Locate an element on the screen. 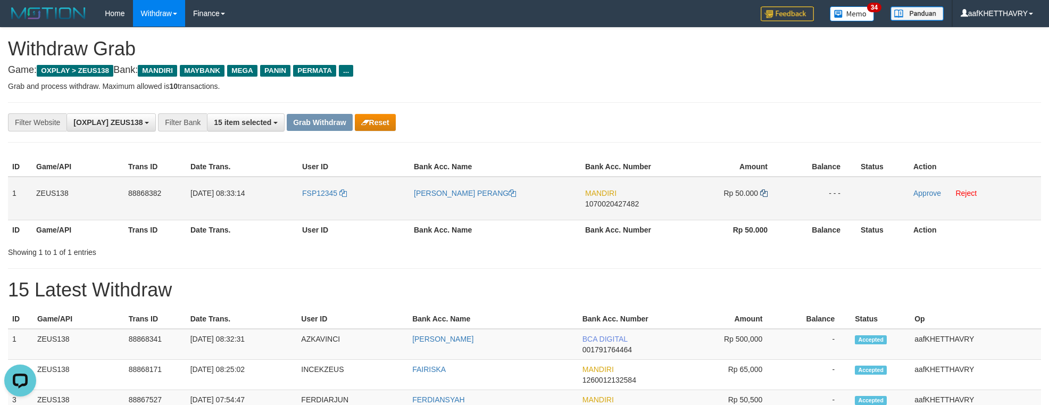  span: Copy 1070020427482 to clipboard is located at coordinates (612, 204).